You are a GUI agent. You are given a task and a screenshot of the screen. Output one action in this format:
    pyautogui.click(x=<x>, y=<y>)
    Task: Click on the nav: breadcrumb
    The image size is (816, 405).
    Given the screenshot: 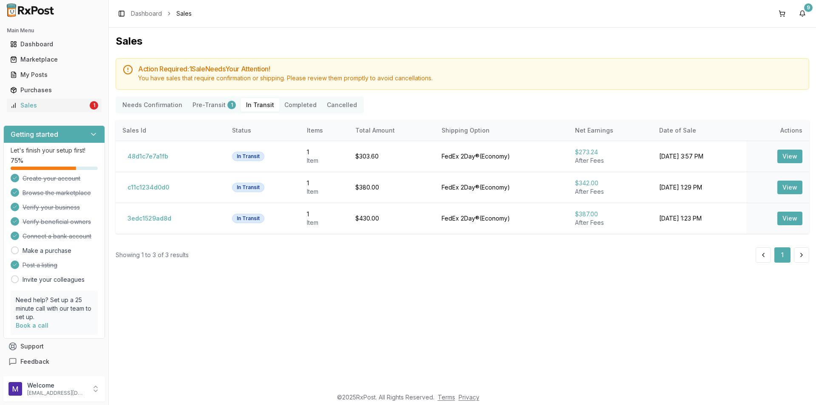 What is the action you would take?
    pyautogui.click(x=161, y=14)
    